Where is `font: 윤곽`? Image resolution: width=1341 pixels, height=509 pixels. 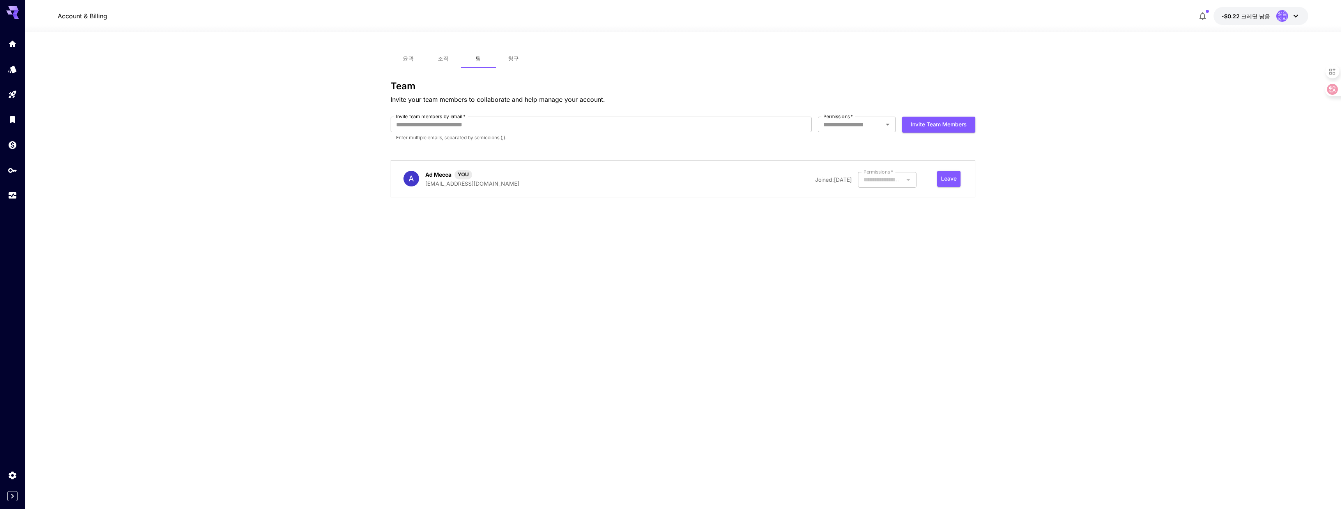
font: 윤곽 is located at coordinates (408, 58).